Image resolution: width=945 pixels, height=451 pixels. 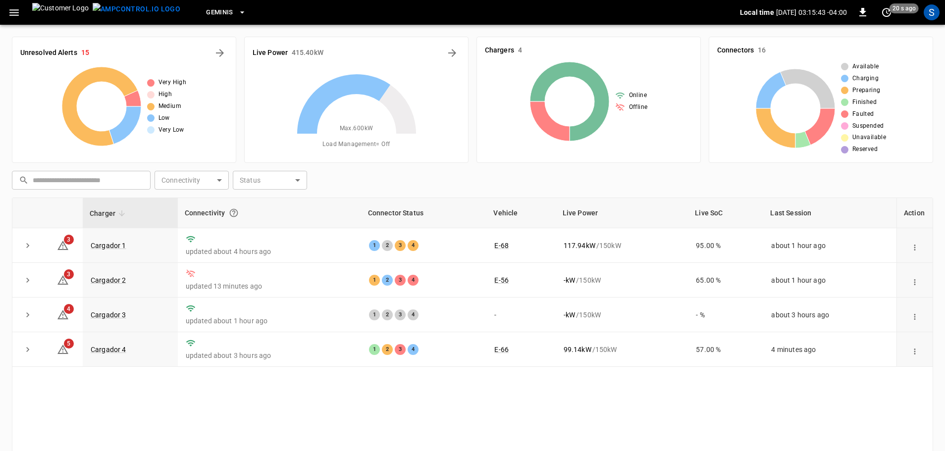 I want to click on h6: Connectors, so click(x=735, y=51).